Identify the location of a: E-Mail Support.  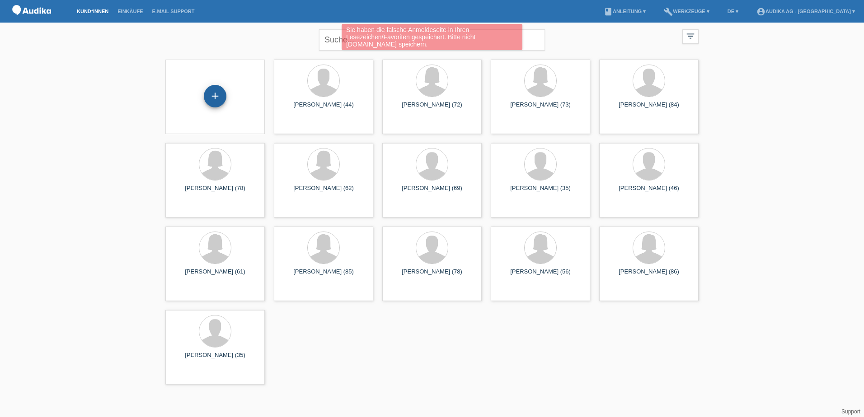
(173, 11).